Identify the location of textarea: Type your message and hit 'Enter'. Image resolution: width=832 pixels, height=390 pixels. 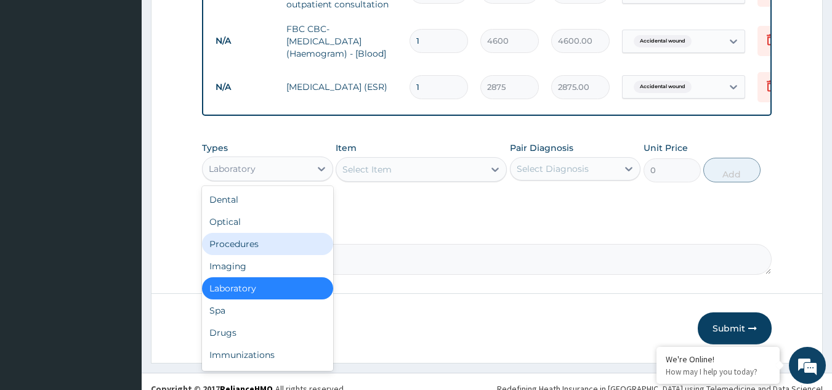
(120, 281).